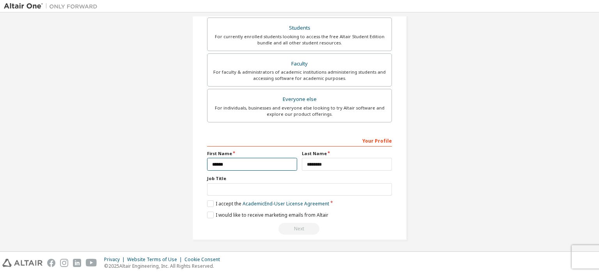 The height and width of the screenshot is (274, 599). What do you see at coordinates (300, 75) in the screenshot?
I see `div: For faculty & administrators of academic institutions administering students and accessing softwa...` at bounding box center [300, 75].